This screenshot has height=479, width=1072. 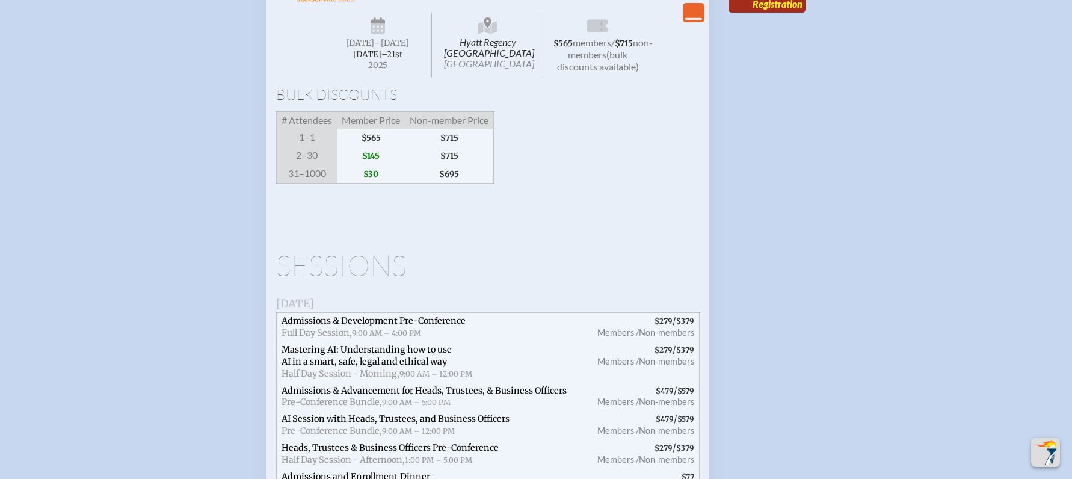 What do you see at coordinates (378, 65) in the screenshot?
I see `span: 2025` at bounding box center [378, 65].